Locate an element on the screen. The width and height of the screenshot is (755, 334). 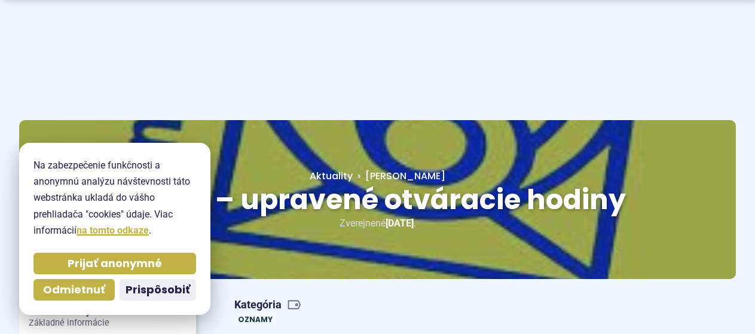
a: na tomto odkaze is located at coordinates (112, 230).